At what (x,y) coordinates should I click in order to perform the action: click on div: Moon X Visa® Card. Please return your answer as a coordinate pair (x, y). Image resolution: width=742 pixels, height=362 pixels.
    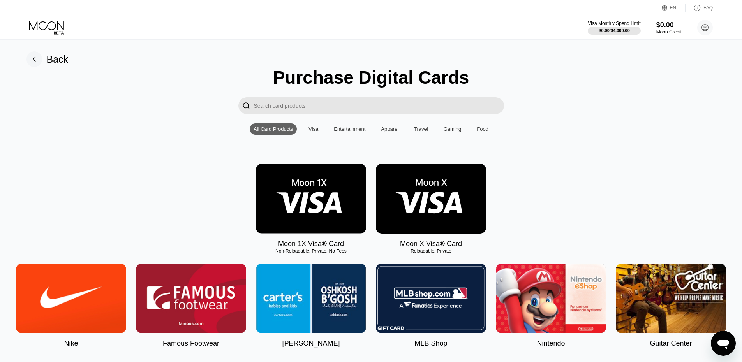
    Looking at the image, I should click on (431, 244).